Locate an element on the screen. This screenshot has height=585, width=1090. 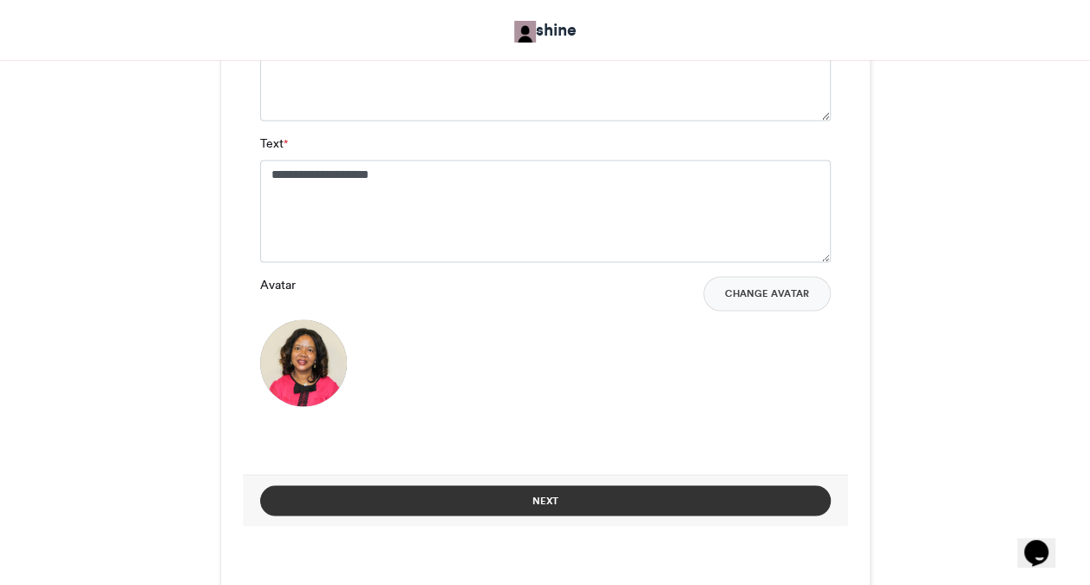
a: shine is located at coordinates (546, 29).